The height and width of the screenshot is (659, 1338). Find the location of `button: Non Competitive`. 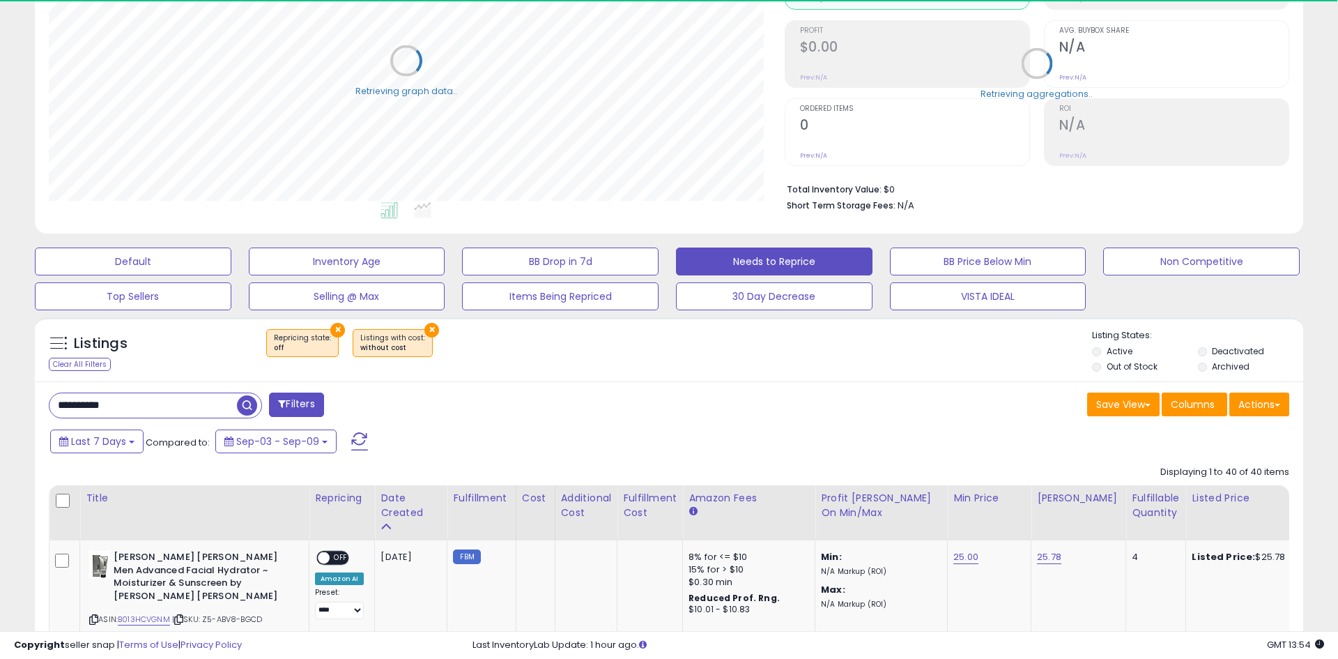

button: Non Competitive is located at coordinates (1202, 261).